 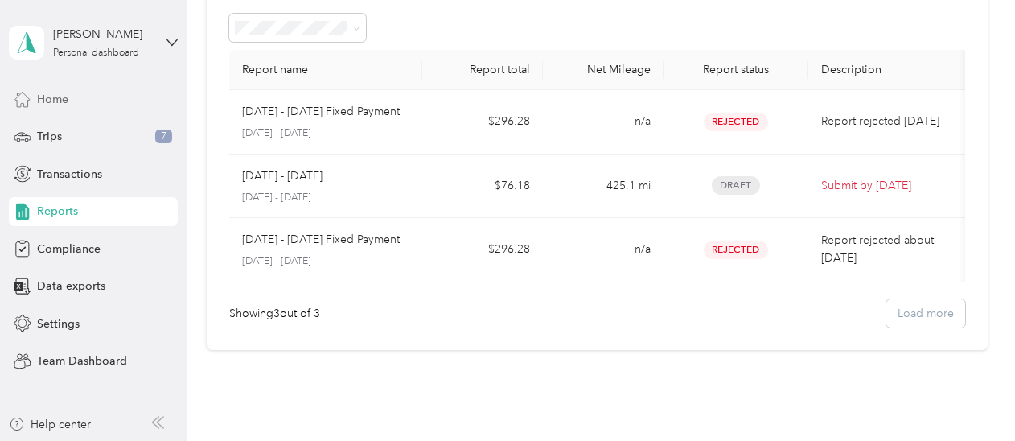 What do you see at coordinates (69, 174) in the screenshot?
I see `span: Transactions` at bounding box center [69, 174].